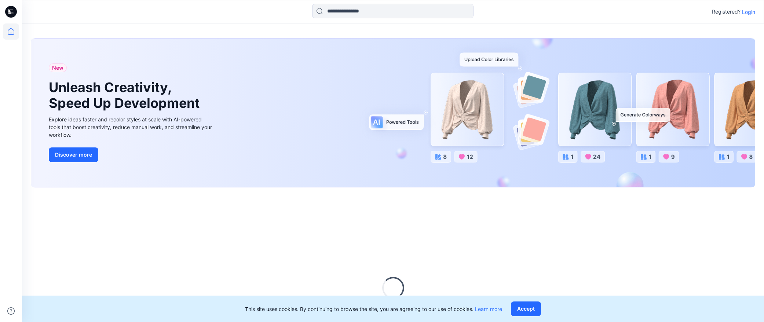 This screenshot has width=764, height=322. I want to click on p: Login, so click(749, 12).